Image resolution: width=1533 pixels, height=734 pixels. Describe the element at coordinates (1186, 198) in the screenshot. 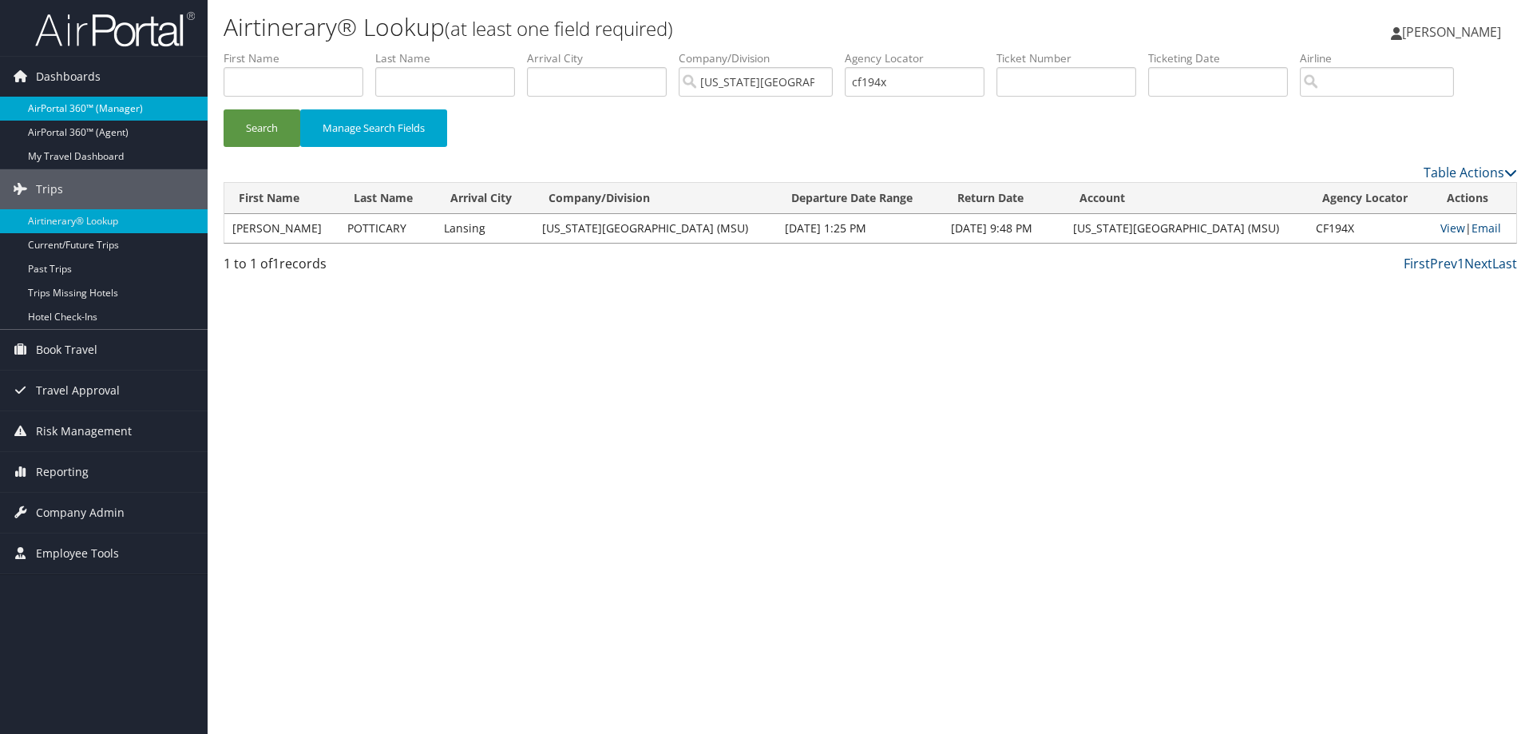

I see `th: Account: activate to sort column ascending` at that location.